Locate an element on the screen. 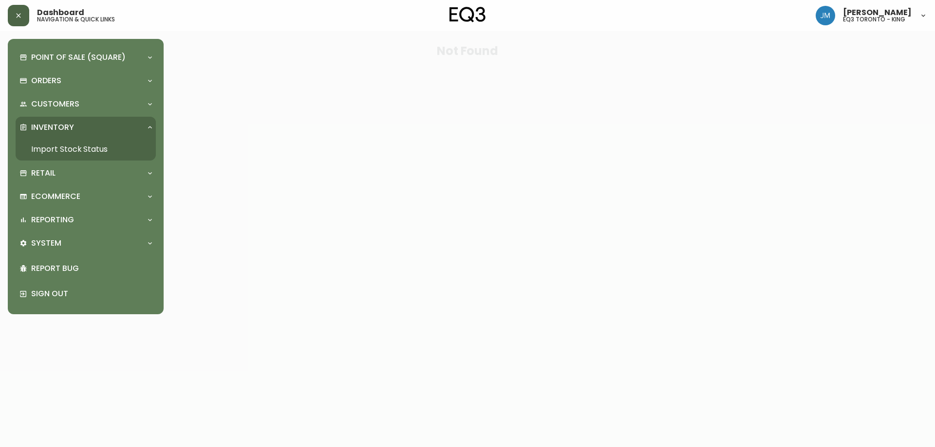  img: logo is located at coordinates (467, 15).